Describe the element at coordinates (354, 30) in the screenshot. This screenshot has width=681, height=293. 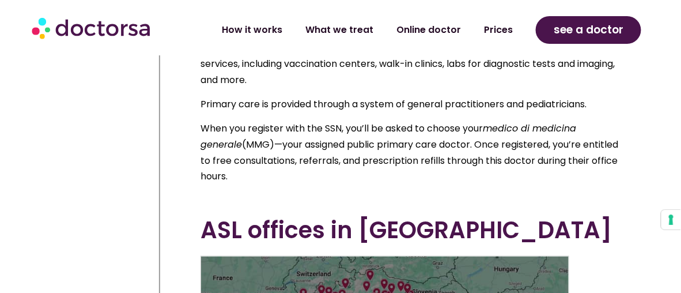
I see `nav: Menu` at that location.